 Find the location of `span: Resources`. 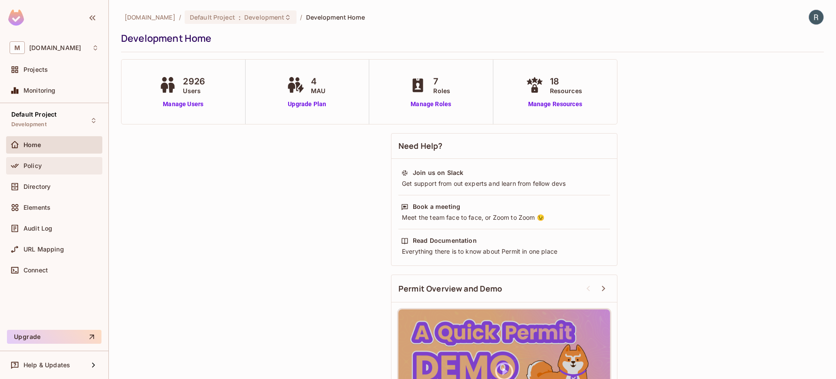

span: Resources is located at coordinates (566, 91).